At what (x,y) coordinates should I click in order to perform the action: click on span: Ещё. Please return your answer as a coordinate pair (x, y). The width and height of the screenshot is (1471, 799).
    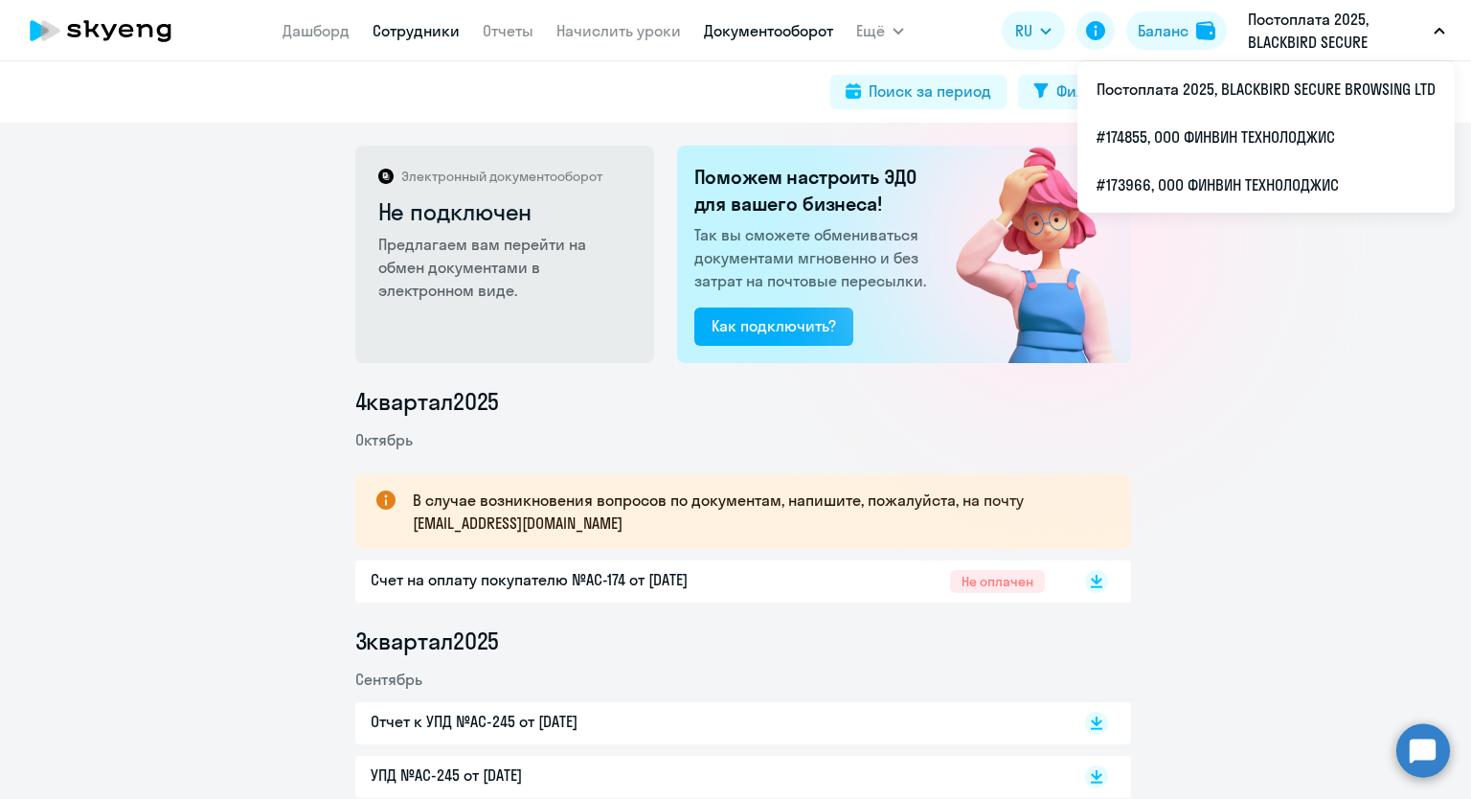
    Looking at the image, I should click on (870, 31).